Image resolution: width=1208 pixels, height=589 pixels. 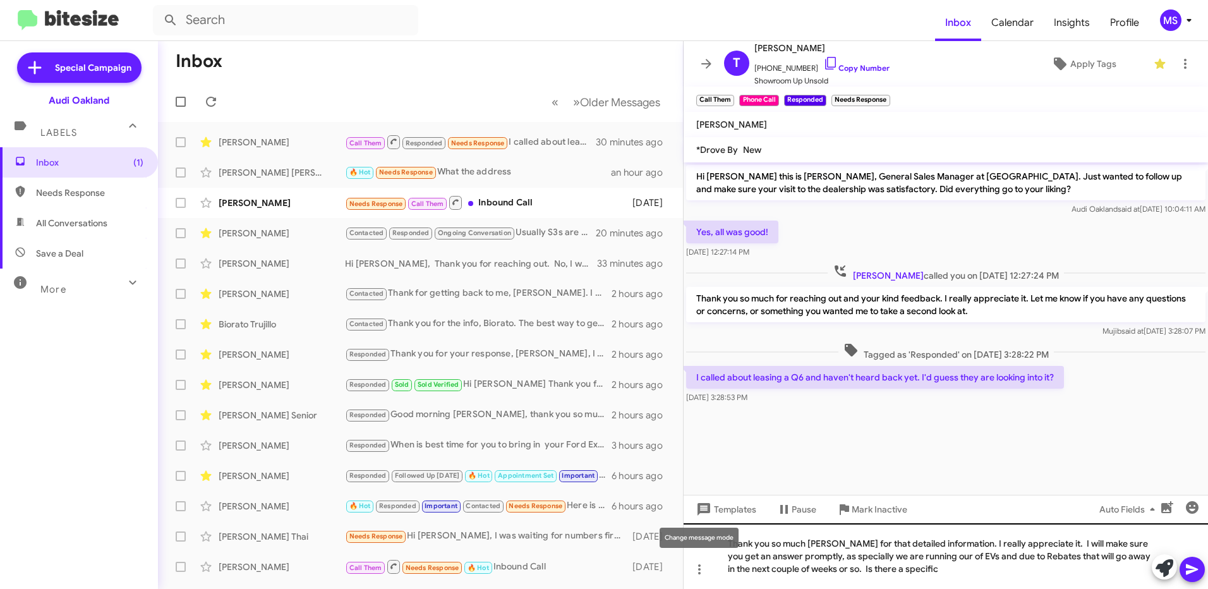 I want to click on div: Here is what I want 1. A green Audi hybrid Or 2. A Audi hybrid with a place for me to rest my pho..., so click(x=478, y=505).